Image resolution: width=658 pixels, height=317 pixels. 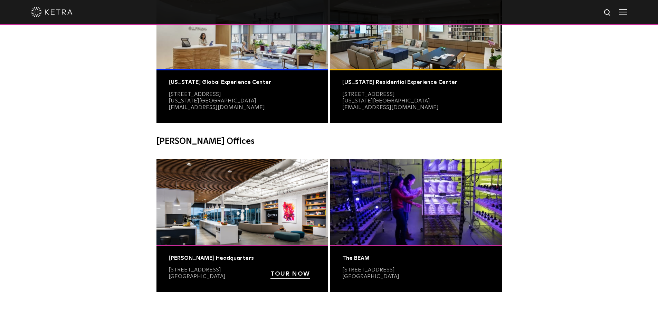 What do you see at coordinates (608, 13) in the screenshot?
I see `img: search icon` at bounding box center [608, 13].